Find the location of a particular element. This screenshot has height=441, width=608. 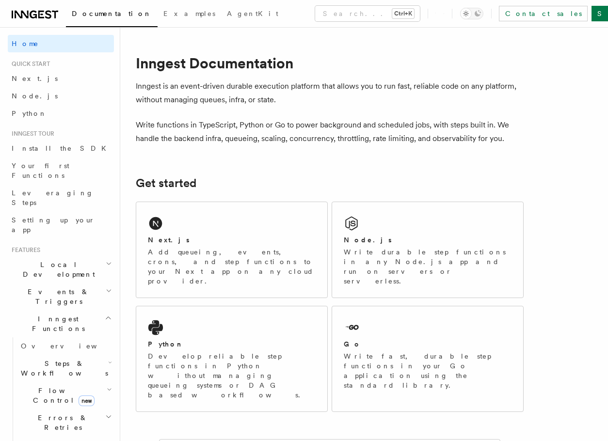

p: Develop reliable step functions in Python without managing queueing systems or DAG based workflows. is located at coordinates (232, 376).